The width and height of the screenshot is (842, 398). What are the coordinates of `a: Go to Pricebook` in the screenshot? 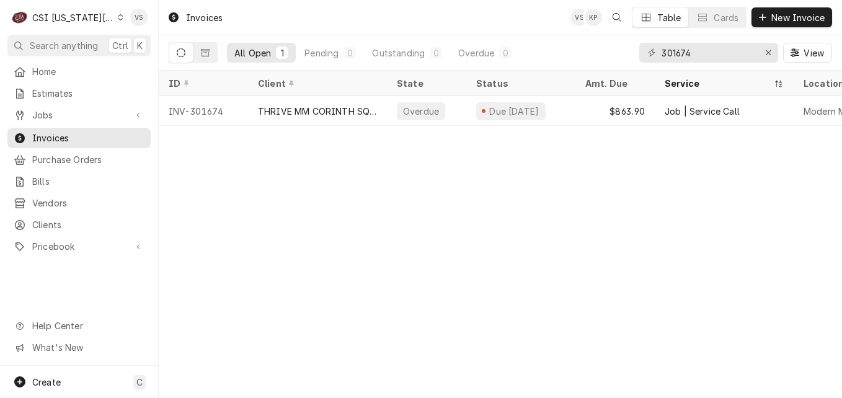 It's located at (79, 246).